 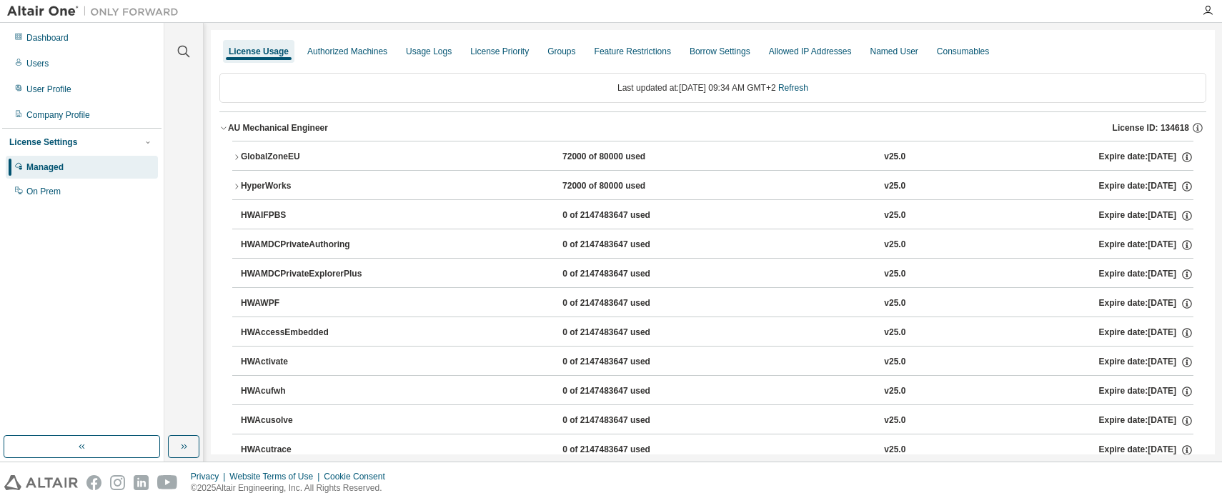 I want to click on div: User Profile, so click(x=49, y=89).